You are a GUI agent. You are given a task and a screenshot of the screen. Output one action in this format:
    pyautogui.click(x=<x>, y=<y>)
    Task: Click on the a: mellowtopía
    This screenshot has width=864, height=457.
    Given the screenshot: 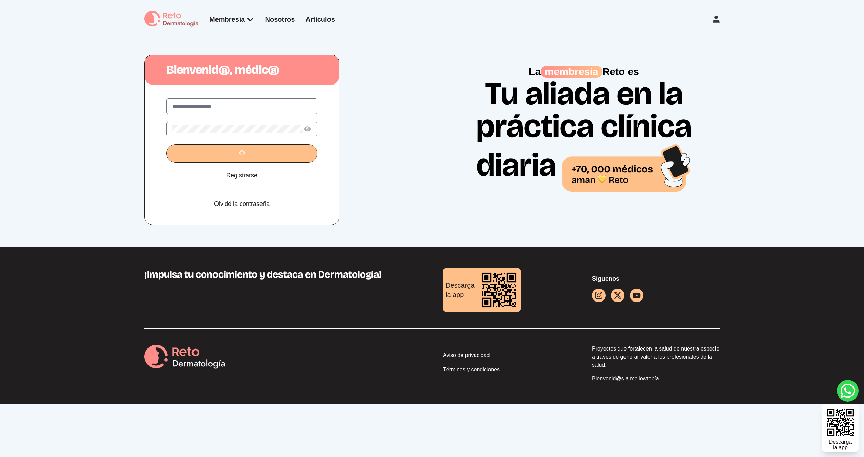 What is the action you would take?
    pyautogui.click(x=644, y=378)
    